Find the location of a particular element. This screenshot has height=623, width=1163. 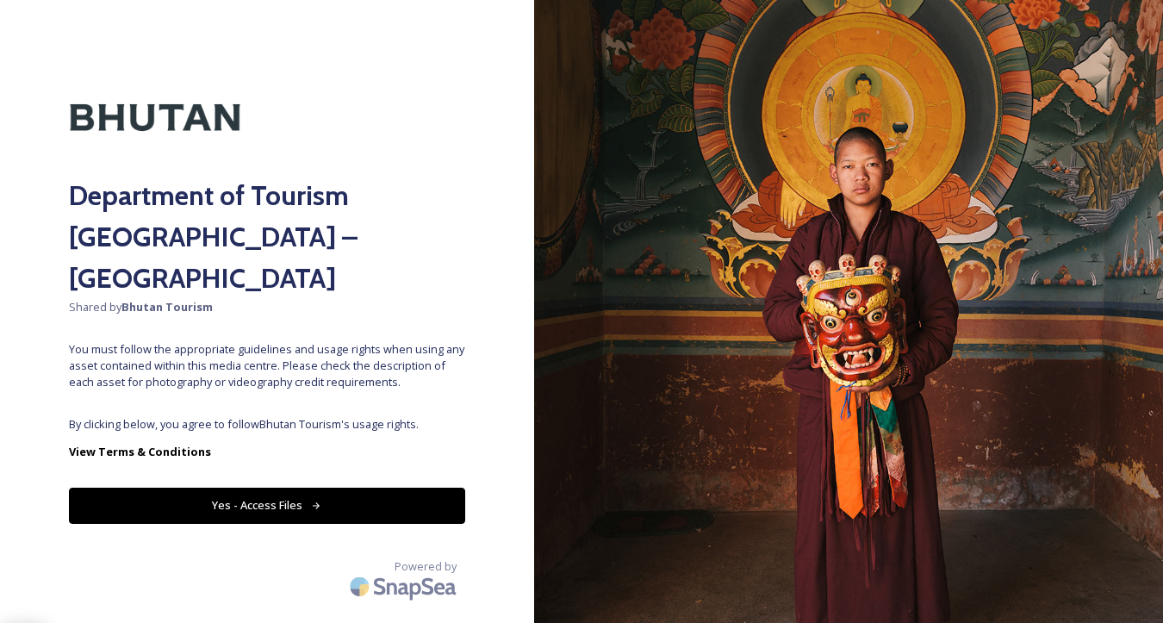

span: Powered by is located at coordinates (426, 566).